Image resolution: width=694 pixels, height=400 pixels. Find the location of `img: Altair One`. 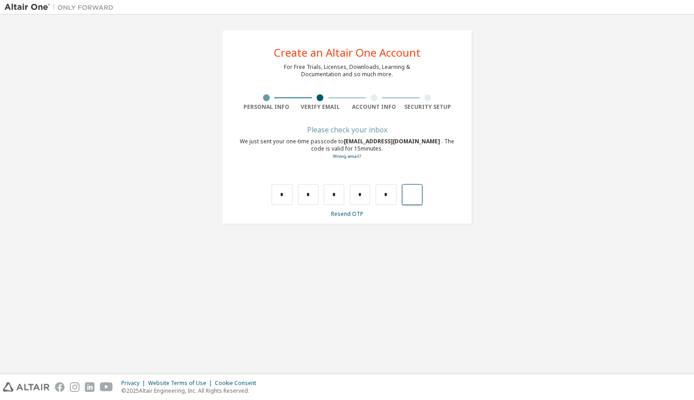

img: Altair One is located at coordinates (61, 7).